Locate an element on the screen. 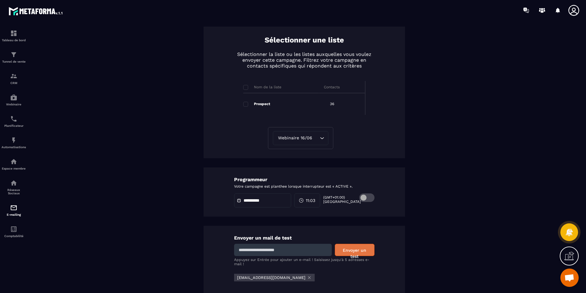 The height and width of the screenshot is (293, 586). a: automationsautomationsEspace membre is located at coordinates (14, 164).